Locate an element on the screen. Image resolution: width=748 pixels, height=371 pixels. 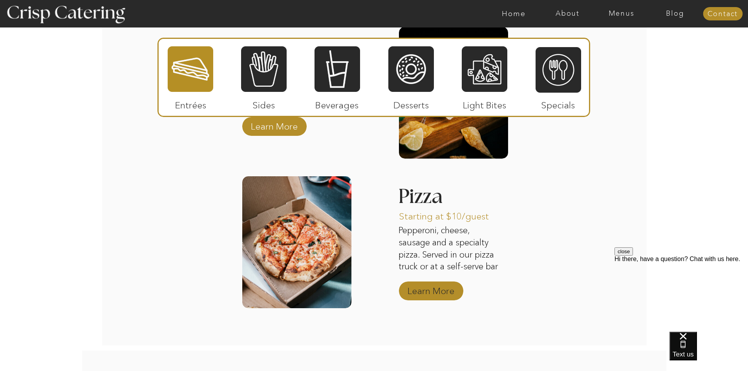
p: Sides is located at coordinates (263, 103).